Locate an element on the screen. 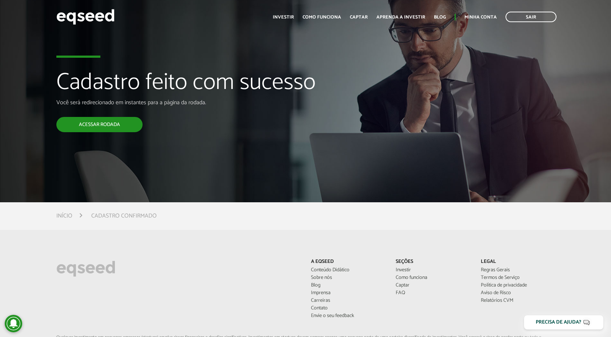 This screenshot has width=611, height=337. a: Acessar rodada is located at coordinates (99, 125).